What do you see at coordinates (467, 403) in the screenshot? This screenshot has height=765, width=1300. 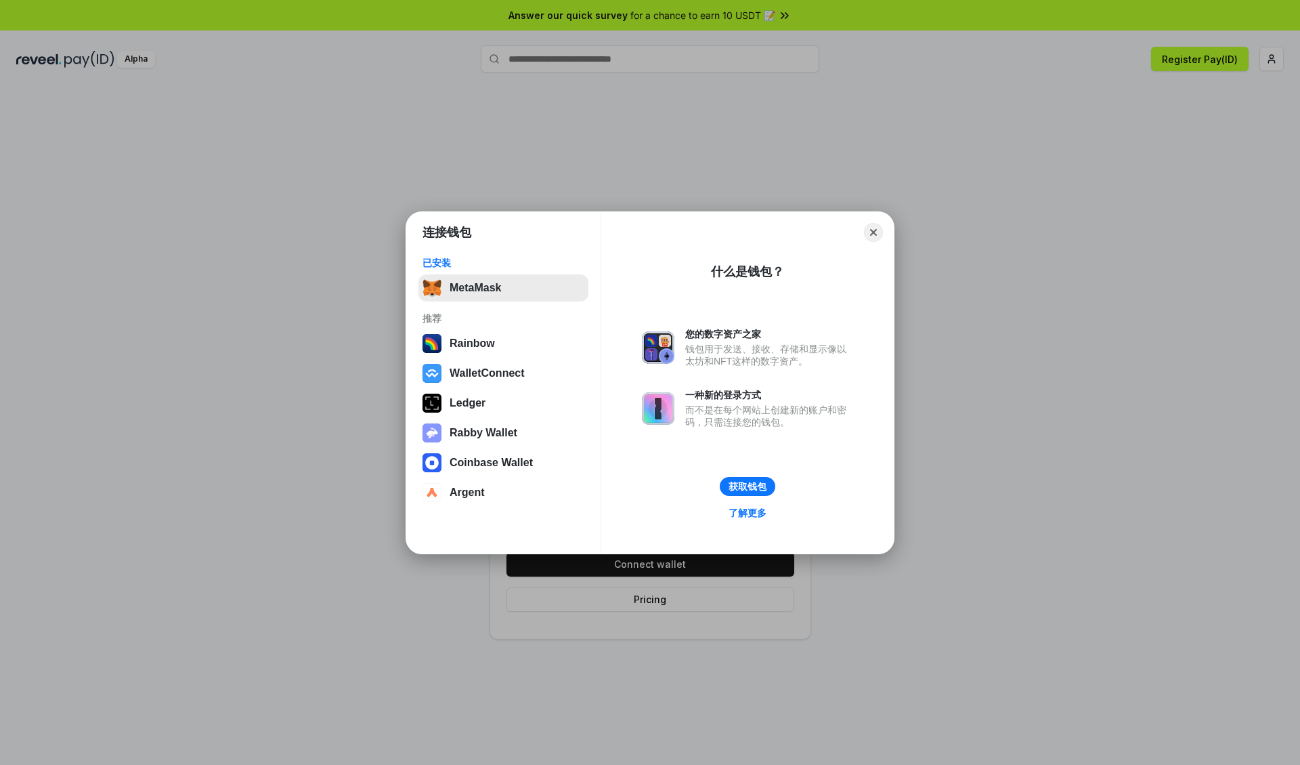 I see `div: Ledger` at bounding box center [467, 403].